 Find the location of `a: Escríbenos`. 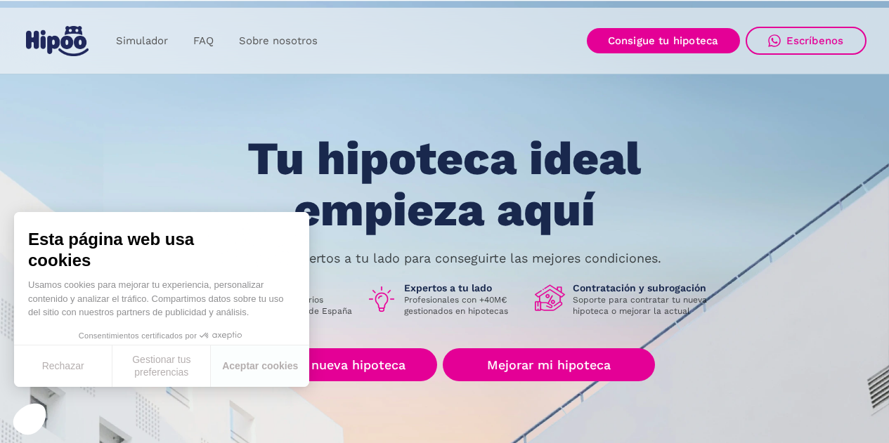

a: Escríbenos is located at coordinates (806, 41).